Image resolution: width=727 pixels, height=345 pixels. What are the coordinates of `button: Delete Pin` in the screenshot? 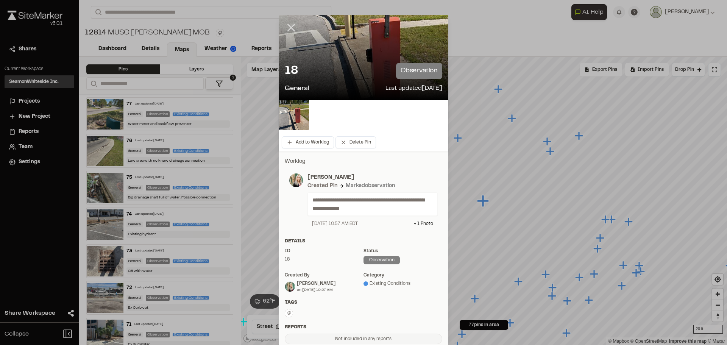 It's located at (356, 142).